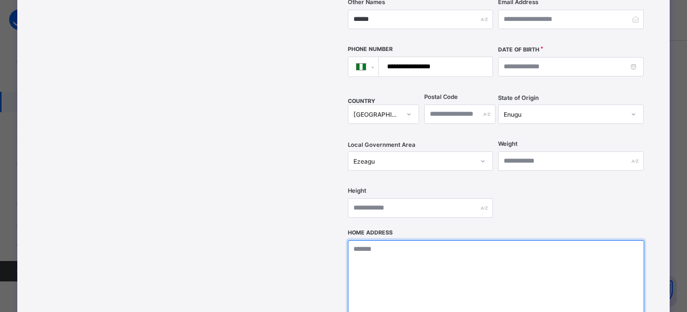  I want to click on label: Home Address, so click(370, 232).